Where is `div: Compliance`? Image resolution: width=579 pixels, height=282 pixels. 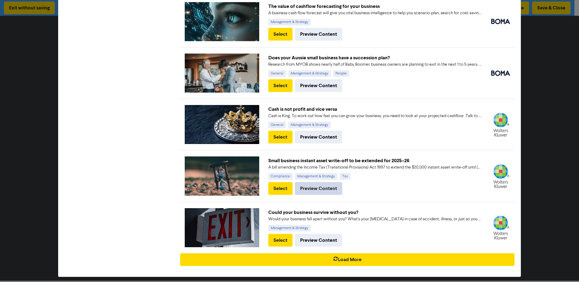
div: Compliance is located at coordinates (280, 176).